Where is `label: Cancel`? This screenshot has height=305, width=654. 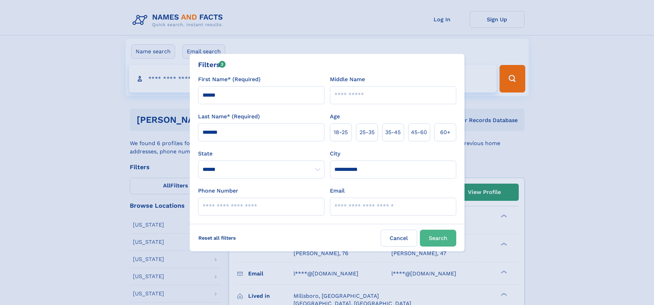
label: Cancel is located at coordinates (399, 238).